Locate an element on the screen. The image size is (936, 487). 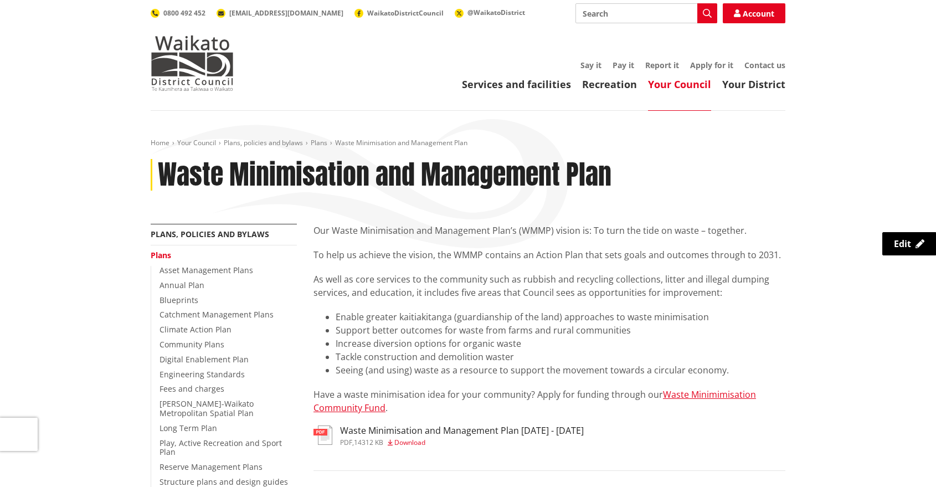
p: As well as core services to the community such as rubbish and recycling collections, litter and i... is located at coordinates (549, 286).